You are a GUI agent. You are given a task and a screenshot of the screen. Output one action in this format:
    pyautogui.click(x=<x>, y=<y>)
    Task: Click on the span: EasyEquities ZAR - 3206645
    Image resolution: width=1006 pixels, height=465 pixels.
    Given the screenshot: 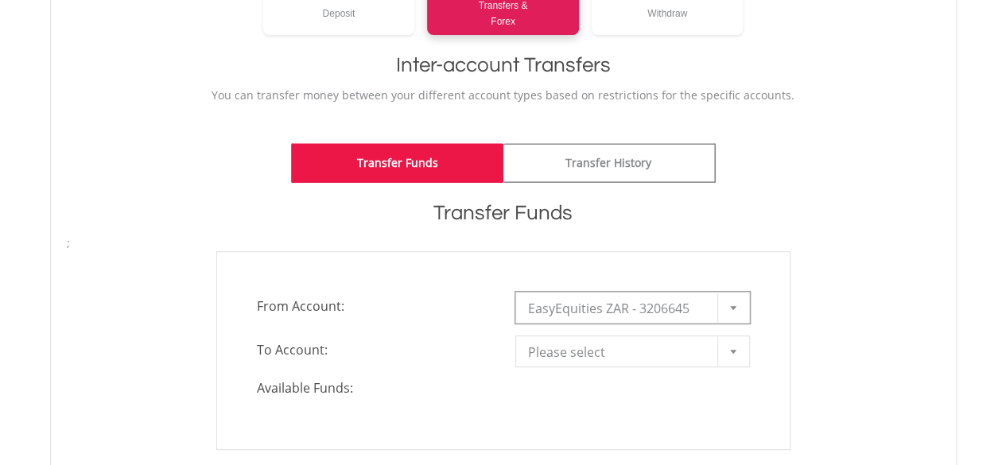 What is the action you would take?
    pyautogui.click(x=620, y=308)
    